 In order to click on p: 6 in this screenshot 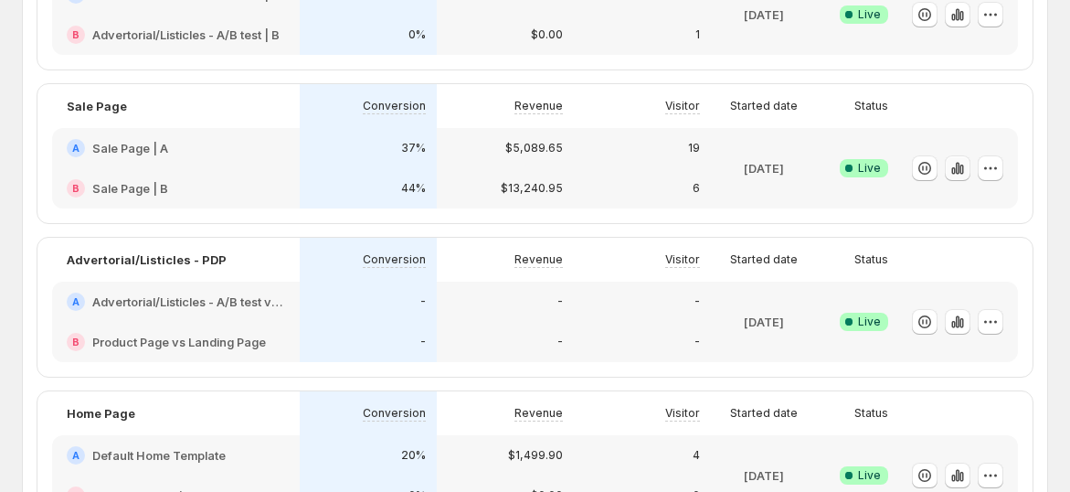, I will do `click(696, 188)`.